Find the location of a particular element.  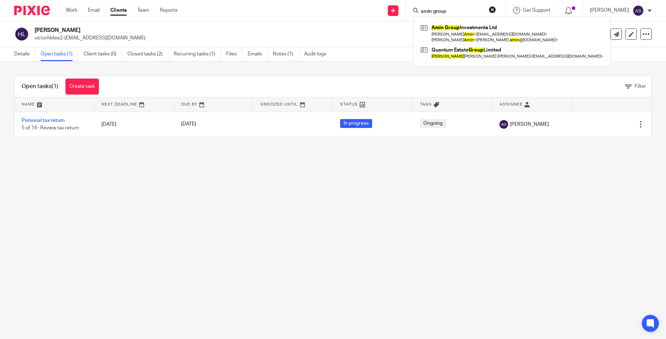

span: Tags is located at coordinates (426, 104).